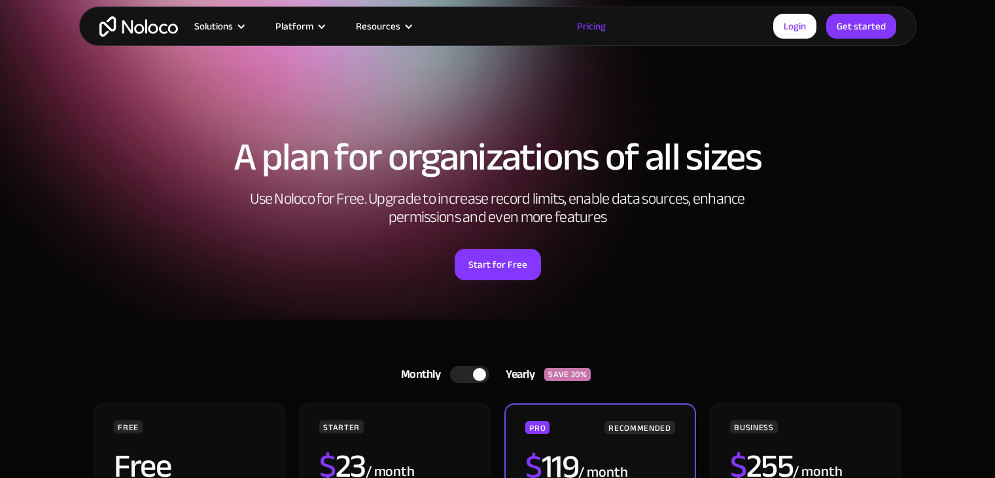 The width and height of the screenshot is (995, 478). What do you see at coordinates (498, 208) in the screenshot?
I see `h2: Use Noloco for Free. Upgrade to increase record limits, enable data sources, enhance permissions ...` at bounding box center [498, 208].